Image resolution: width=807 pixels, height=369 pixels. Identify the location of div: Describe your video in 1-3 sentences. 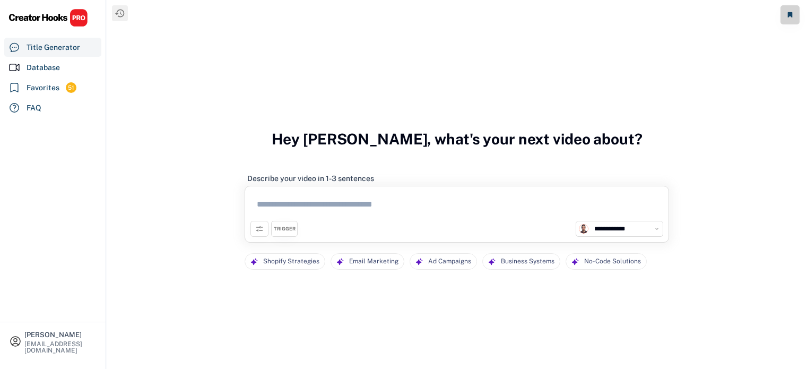
(310, 178).